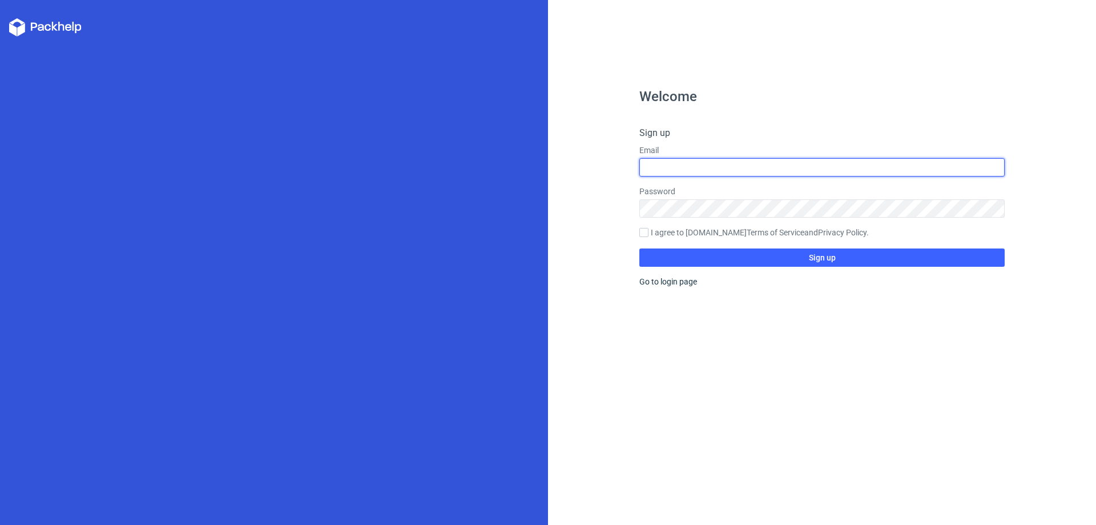 The height and width of the screenshot is (525, 1096). What do you see at coordinates (822, 191) in the screenshot?
I see `label: Password` at bounding box center [822, 191].